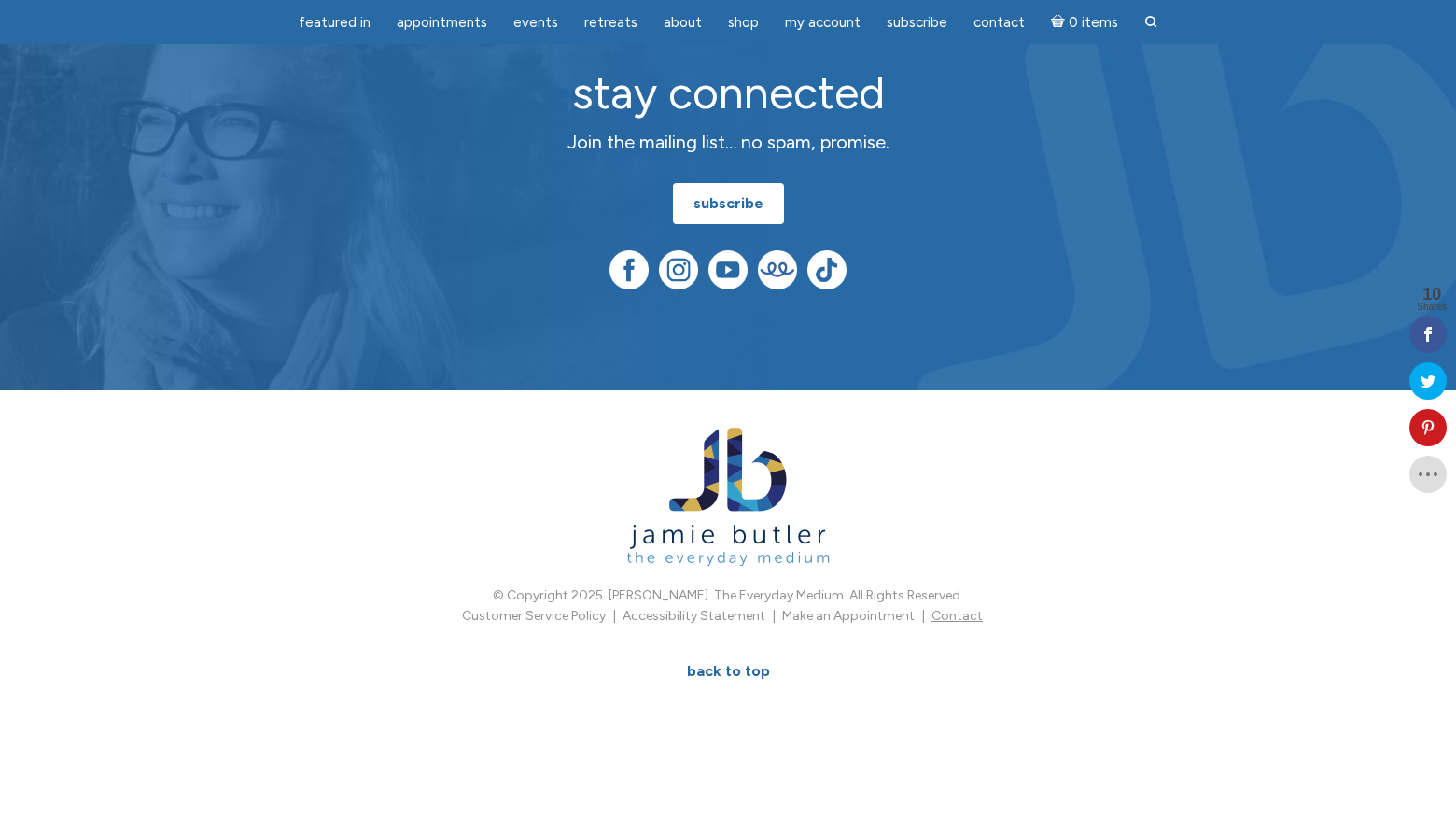  What do you see at coordinates (441, 23) in the screenshot?
I see `a: Appointments` at bounding box center [441, 23].